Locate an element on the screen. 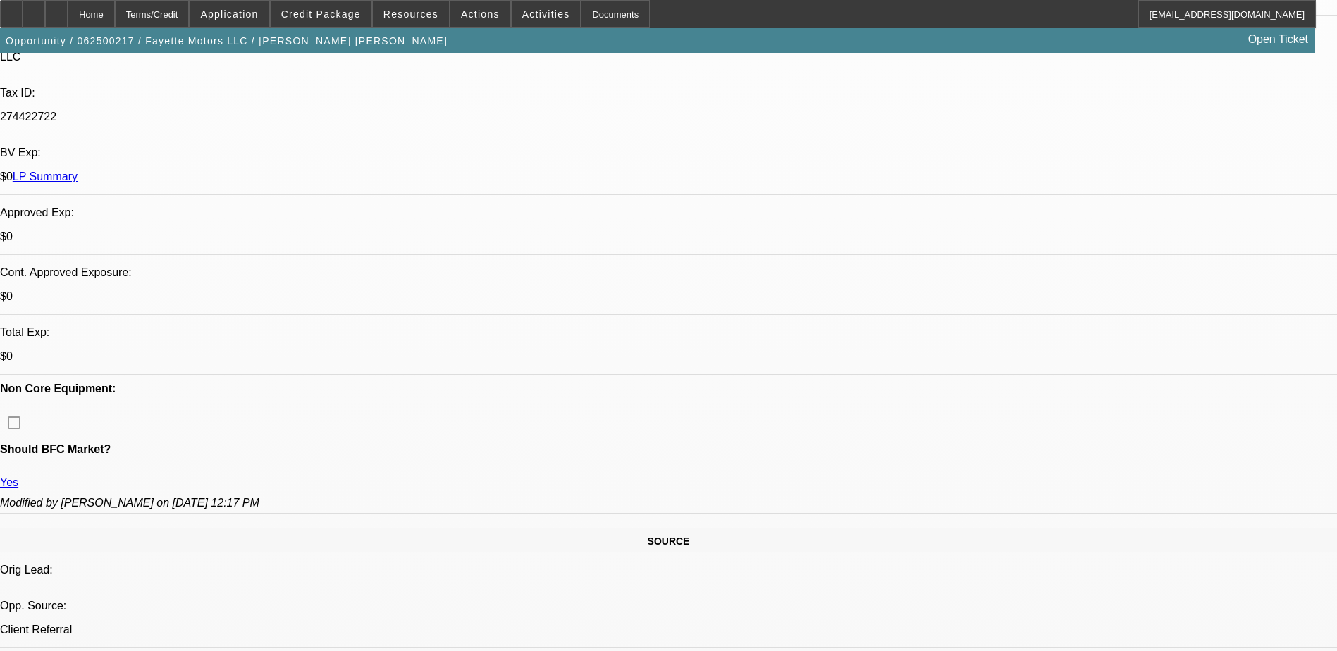  span: SOURCE is located at coordinates (669, 541).